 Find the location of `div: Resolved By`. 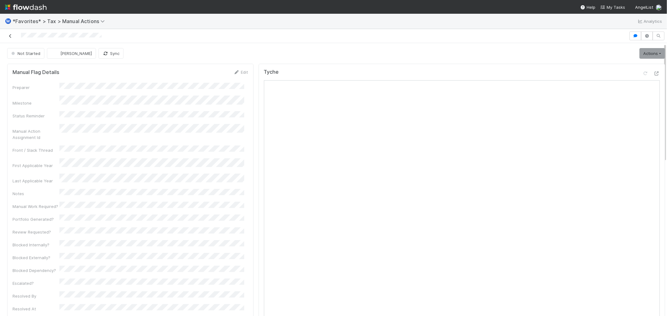

div: Resolved By is located at coordinates (36, 296).